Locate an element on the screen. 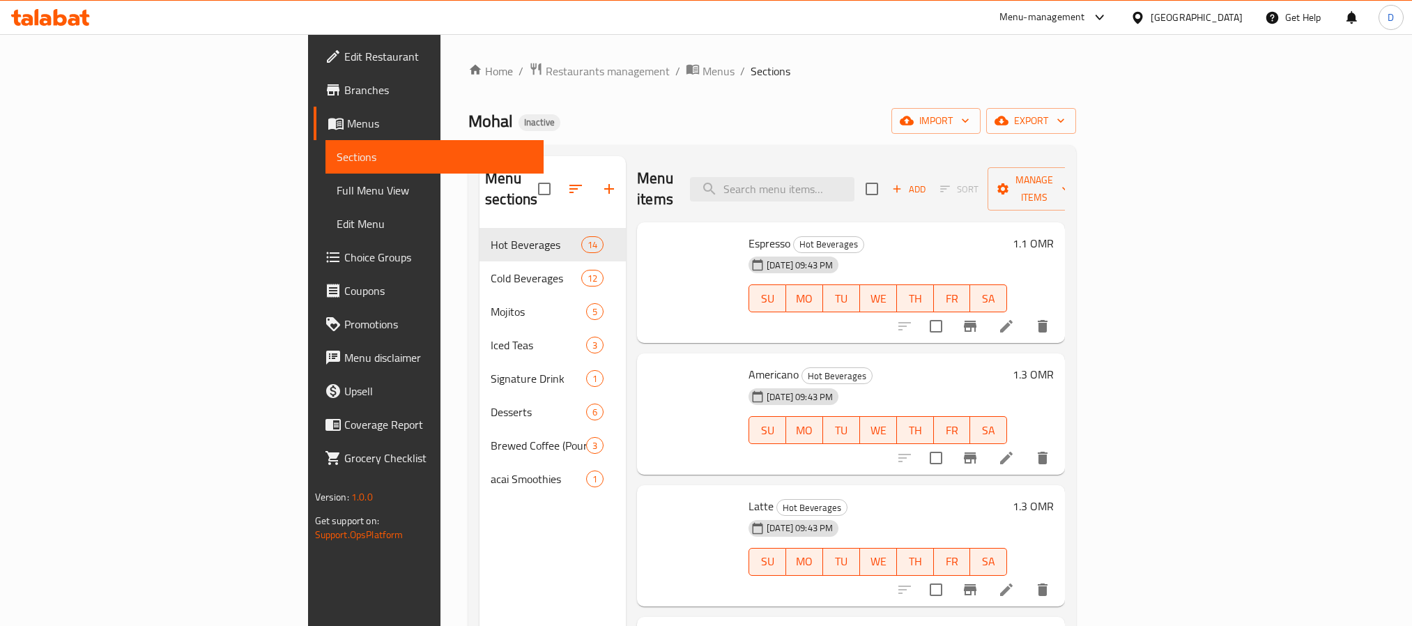 This screenshot has width=1412, height=626. div: acai Smoothies1 is located at coordinates (553, 479).